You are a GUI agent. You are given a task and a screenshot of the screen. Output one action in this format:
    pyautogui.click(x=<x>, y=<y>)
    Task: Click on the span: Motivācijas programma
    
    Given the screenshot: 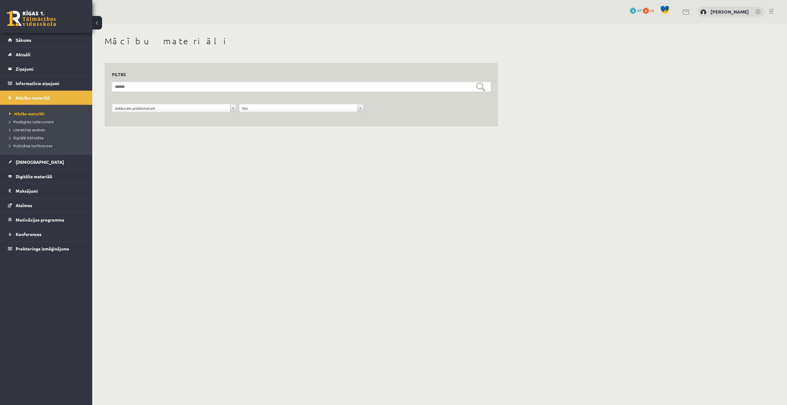 What is the action you would take?
    pyautogui.click(x=40, y=220)
    